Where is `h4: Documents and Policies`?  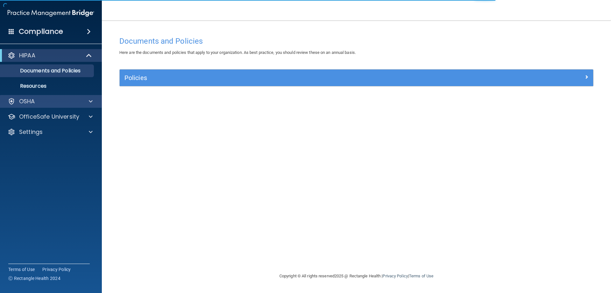
h4: Documents and Policies is located at coordinates (357, 41).